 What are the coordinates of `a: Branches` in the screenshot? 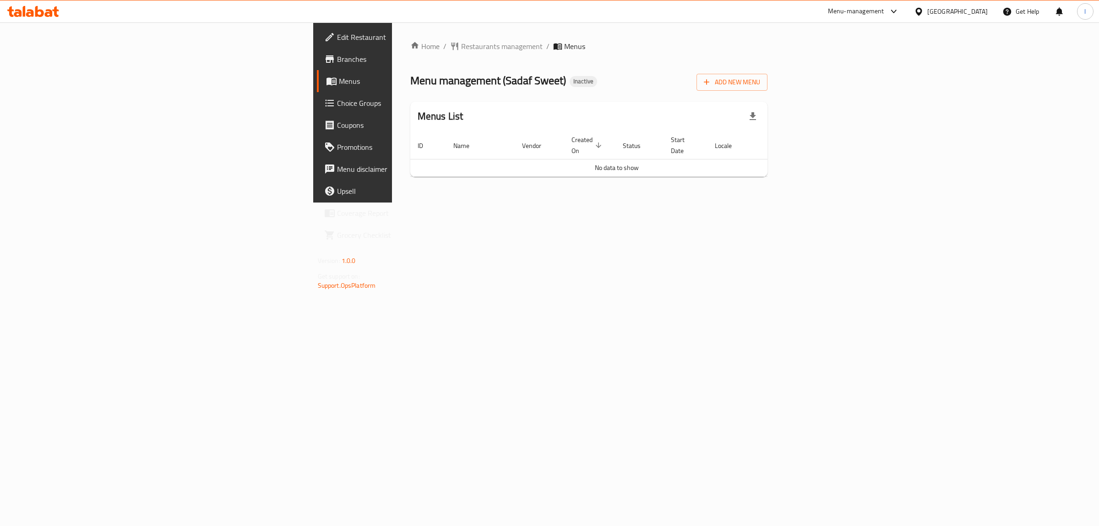 It's located at (407, 59).